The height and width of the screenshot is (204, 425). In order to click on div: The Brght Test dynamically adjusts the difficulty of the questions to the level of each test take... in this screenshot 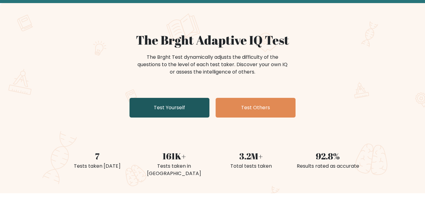, I will do `click(213, 65)`.